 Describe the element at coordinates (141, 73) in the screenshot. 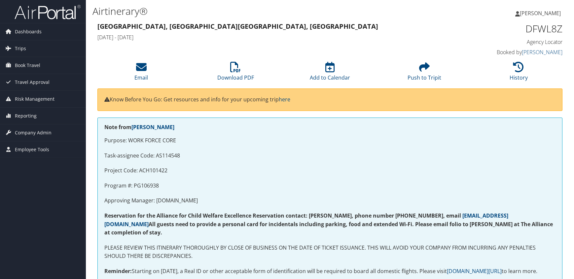

I see `a: Email` at that location.